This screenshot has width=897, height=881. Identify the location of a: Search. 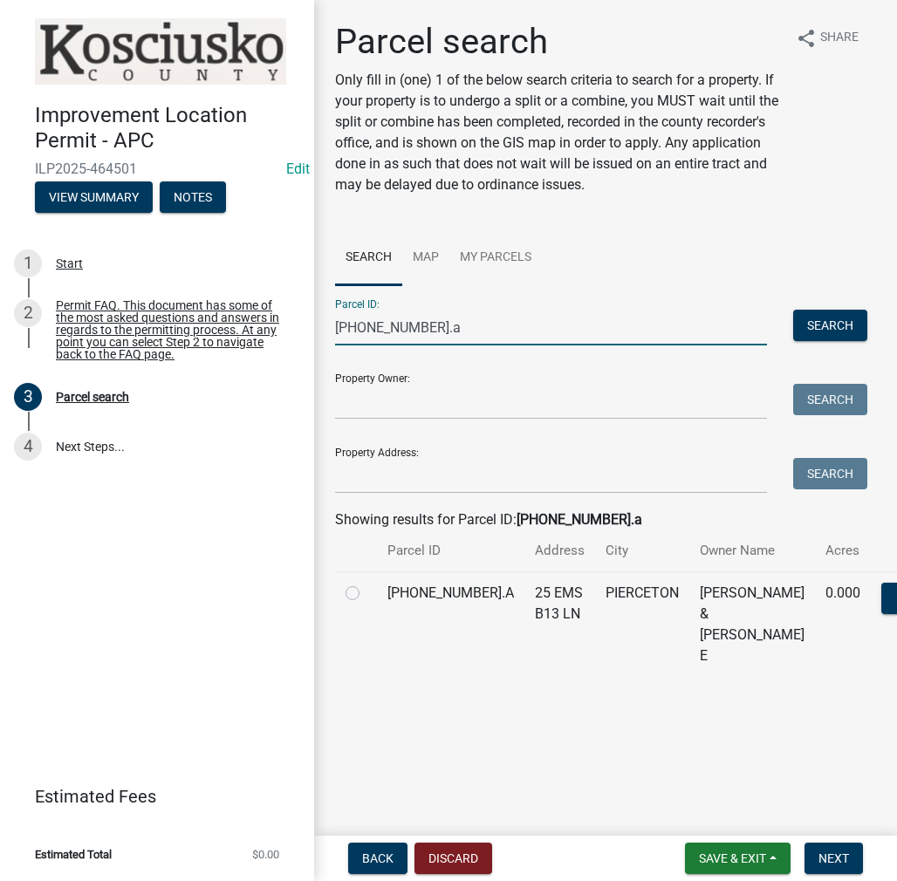
(368, 258).